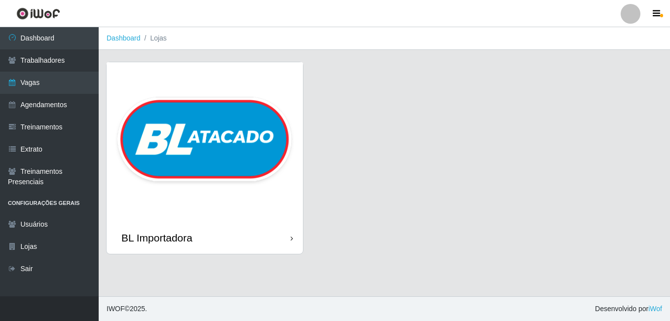 The width and height of the screenshot is (670, 321). I want to click on img: cardImg, so click(205, 142).